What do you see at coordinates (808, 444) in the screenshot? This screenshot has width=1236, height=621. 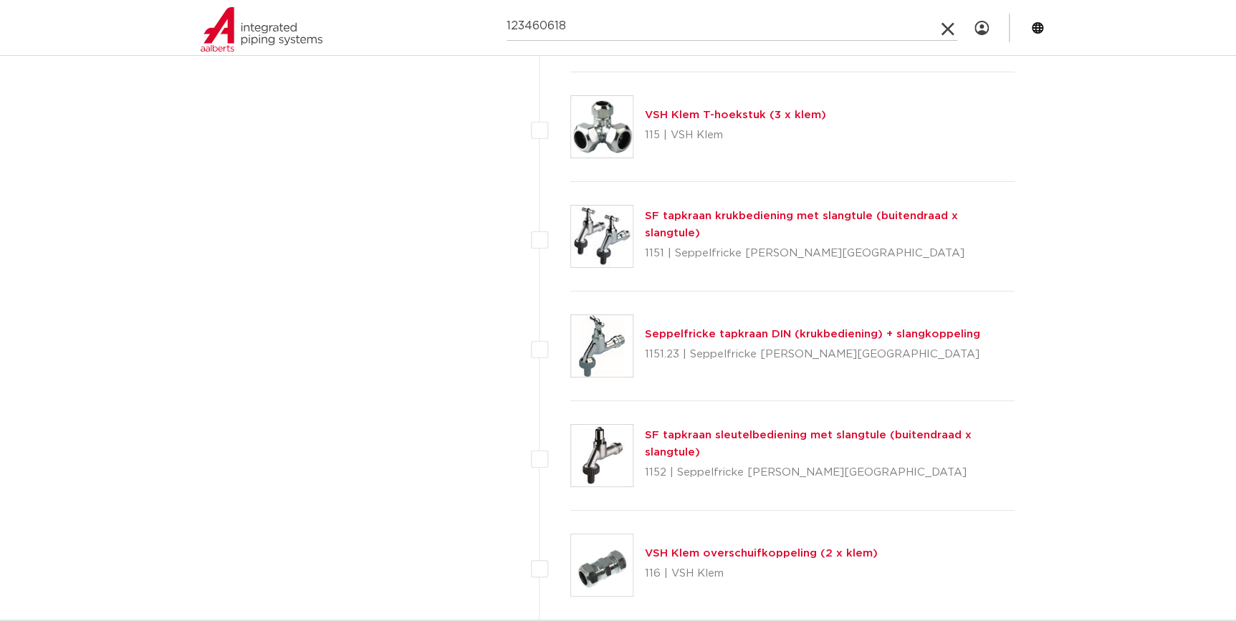 I see `a: SF tapkraan sleutelbediening met slangtule (buitendraad x slangtule)` at bounding box center [808, 444].